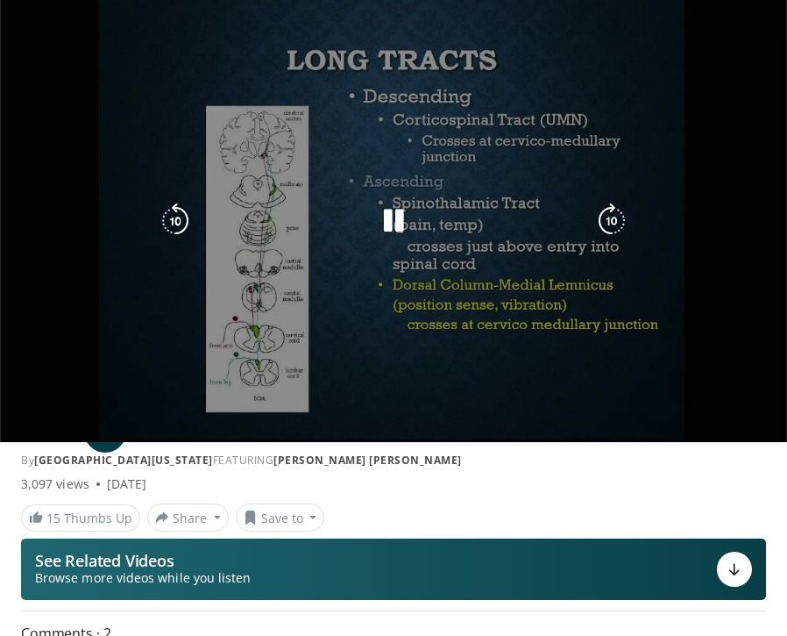  I want to click on p: See Related Videos, so click(143, 560).